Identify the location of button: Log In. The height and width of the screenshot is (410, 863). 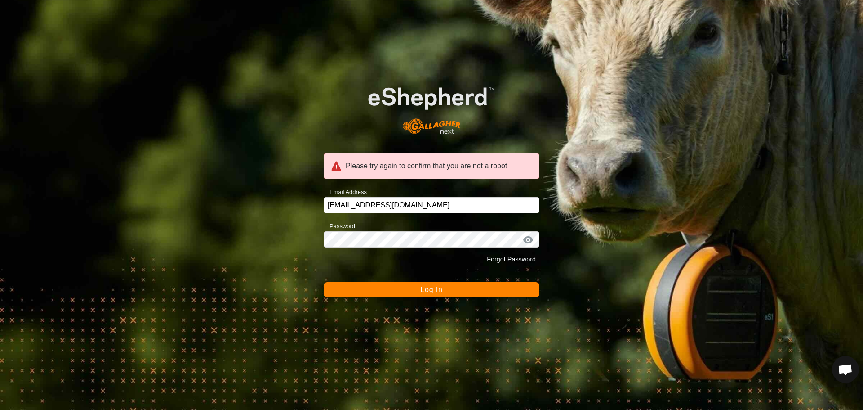
(432, 290).